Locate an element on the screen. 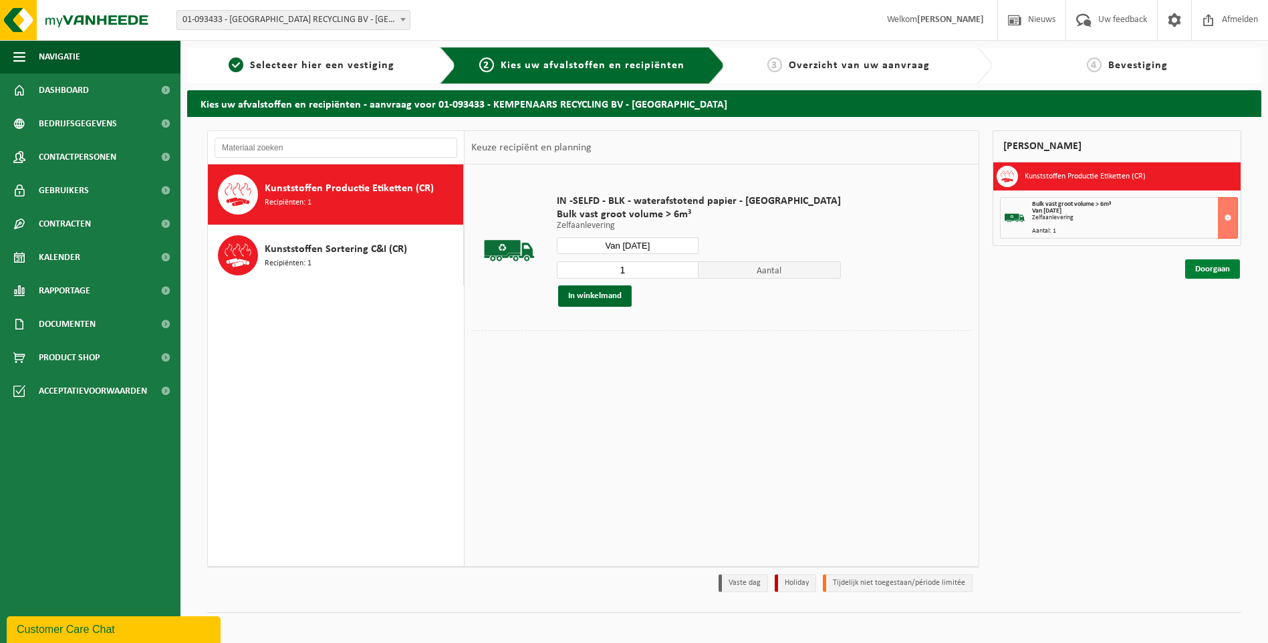  a: Doorgaan is located at coordinates (1213, 269).